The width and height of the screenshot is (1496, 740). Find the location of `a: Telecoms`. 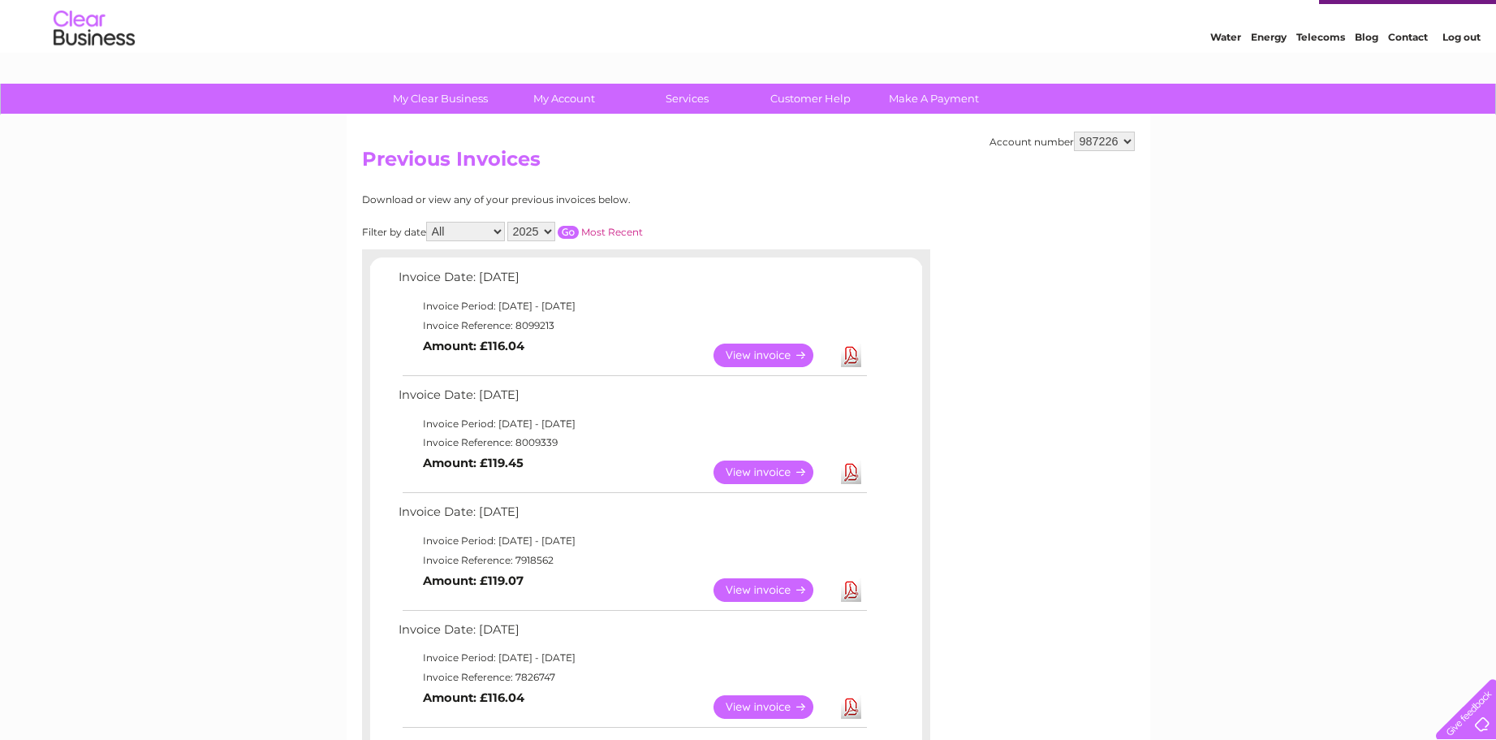

a: Telecoms is located at coordinates (1321, 75).